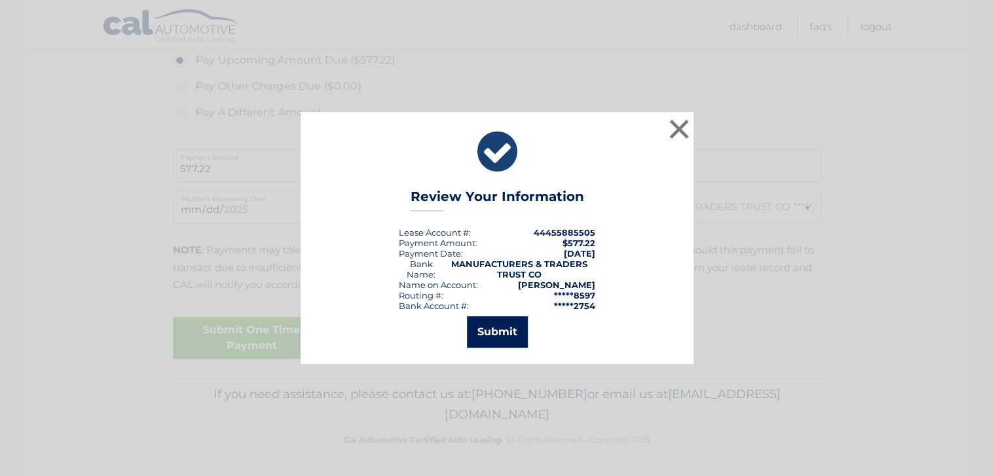  I want to click on span: $577.22, so click(579, 243).